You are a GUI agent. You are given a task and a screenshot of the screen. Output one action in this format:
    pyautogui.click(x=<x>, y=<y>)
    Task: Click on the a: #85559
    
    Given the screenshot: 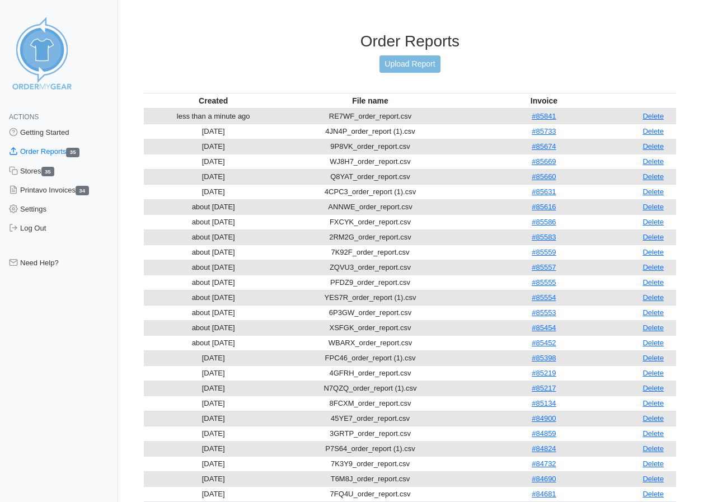 What is the action you would take?
    pyautogui.click(x=544, y=252)
    